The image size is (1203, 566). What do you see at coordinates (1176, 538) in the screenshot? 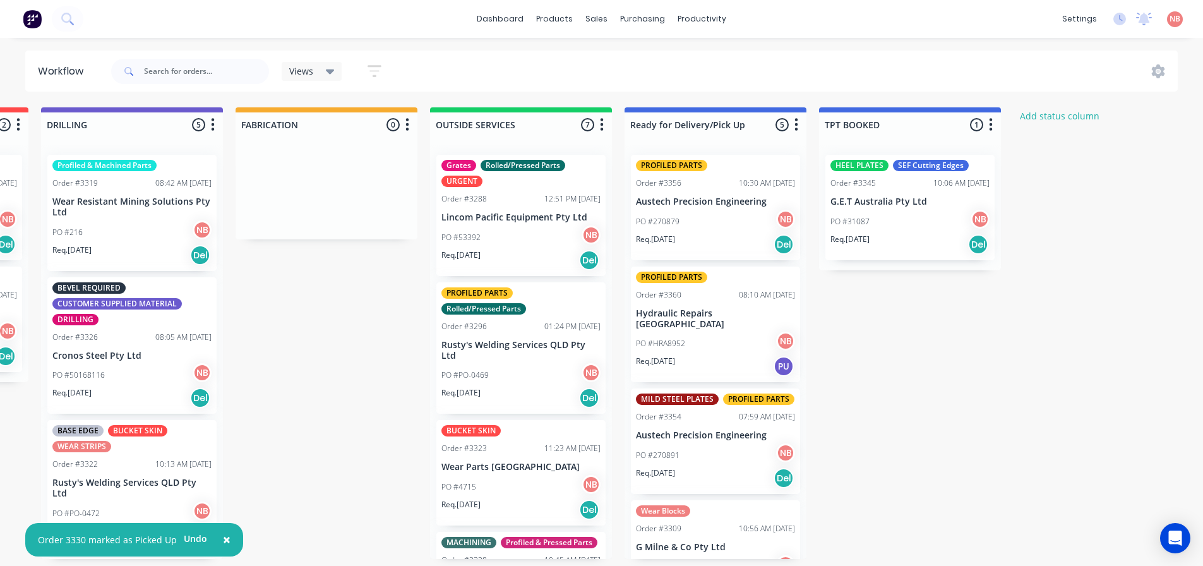
I see `div: Open Intercom Messenger` at bounding box center [1176, 538].